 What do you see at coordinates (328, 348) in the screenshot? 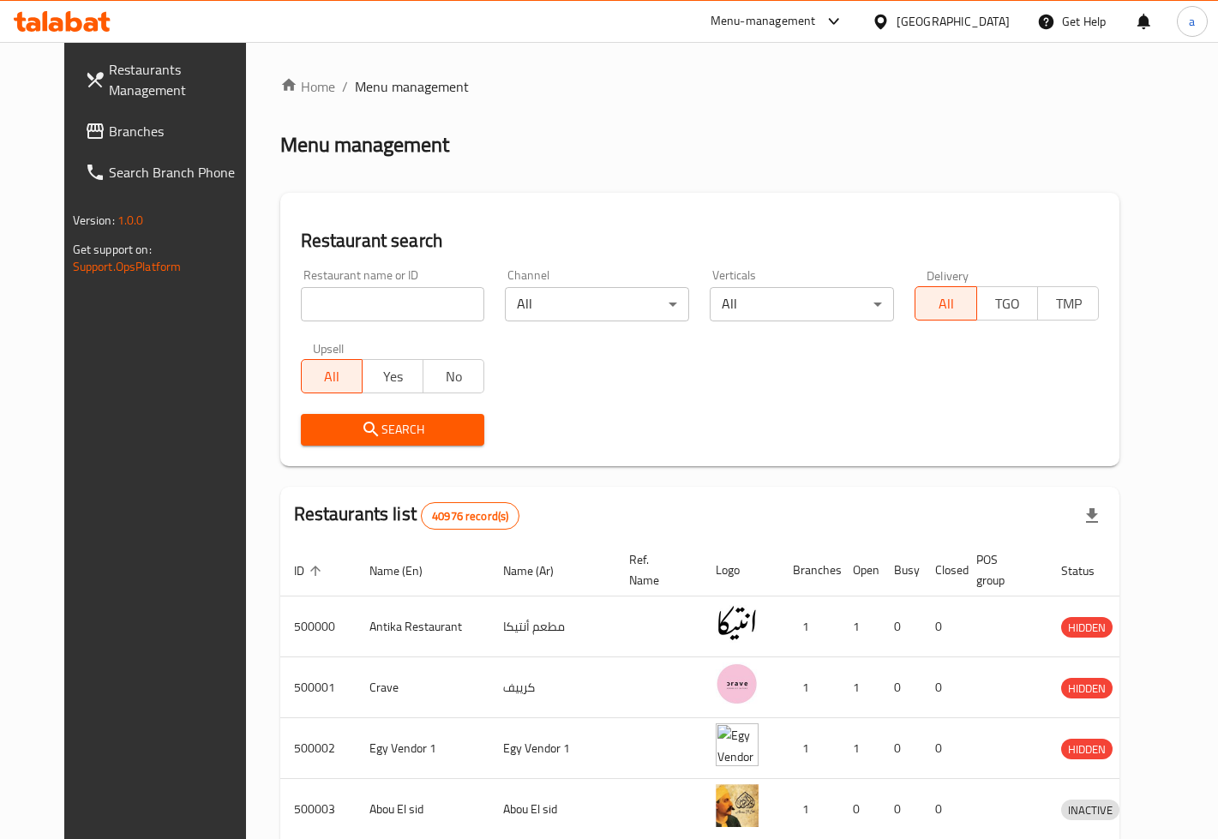
I see `label: Upsell` at bounding box center [328, 348].